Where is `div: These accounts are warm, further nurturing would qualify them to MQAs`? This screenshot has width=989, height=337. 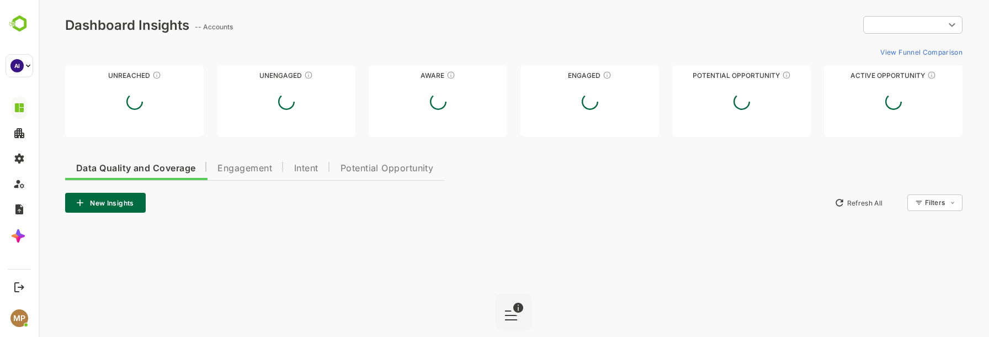 div: These accounts are warm, further nurturing would qualify them to MQAs is located at coordinates (568, 75).